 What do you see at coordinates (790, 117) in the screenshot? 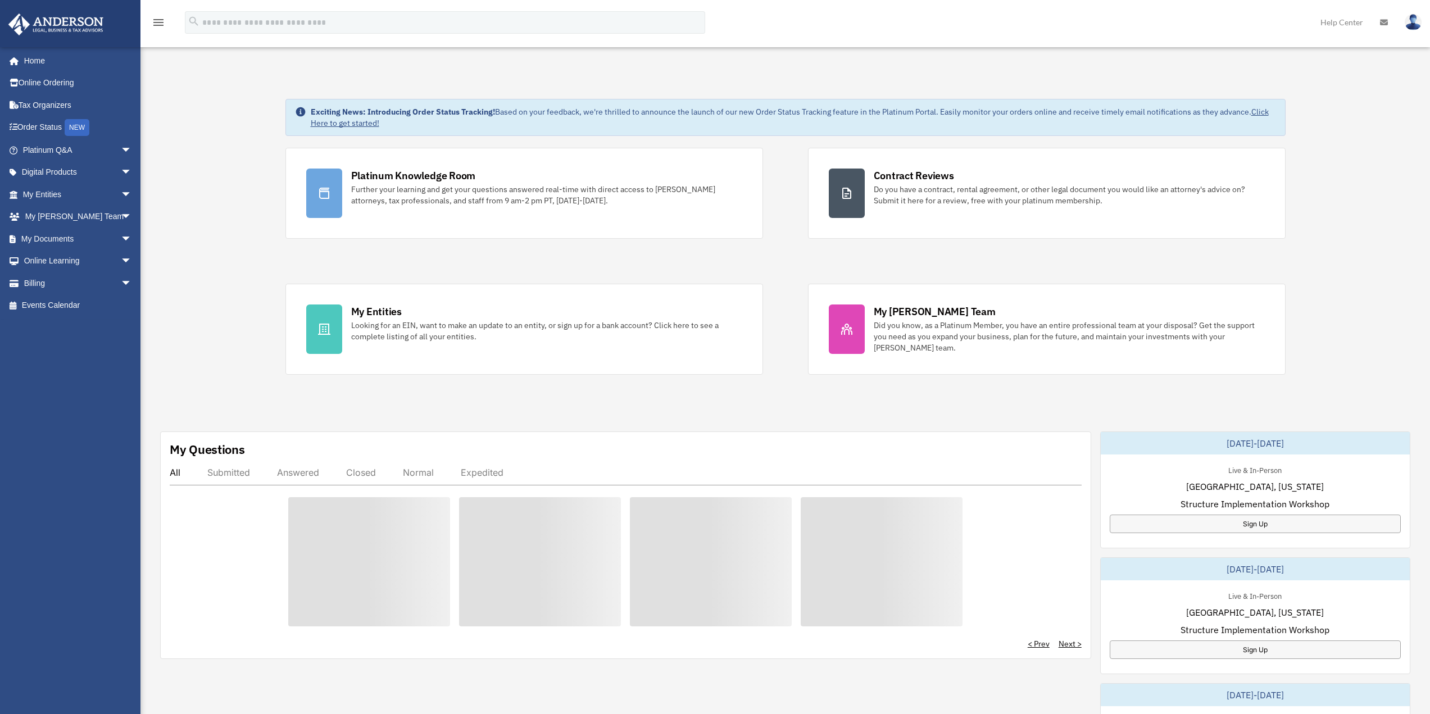
I see `a: Click Here to get started!` at bounding box center [790, 117].